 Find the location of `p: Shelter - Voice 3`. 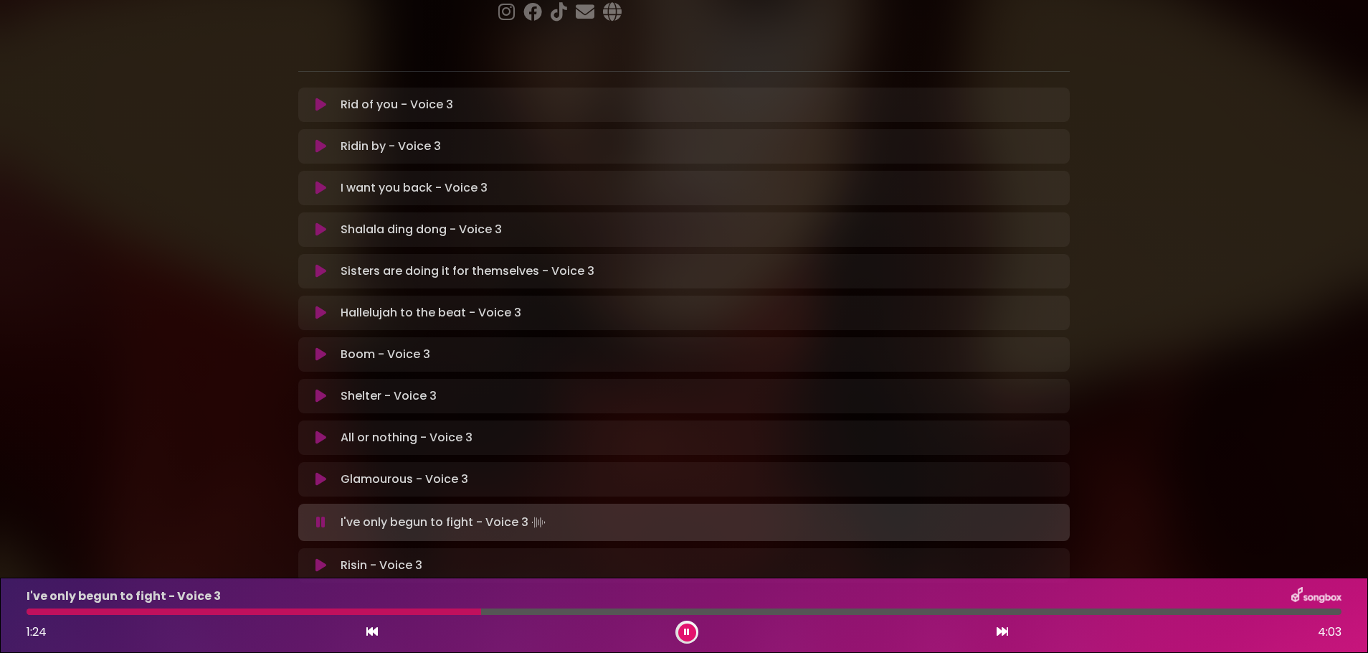

p: Shelter - Voice 3 is located at coordinates (389, 396).